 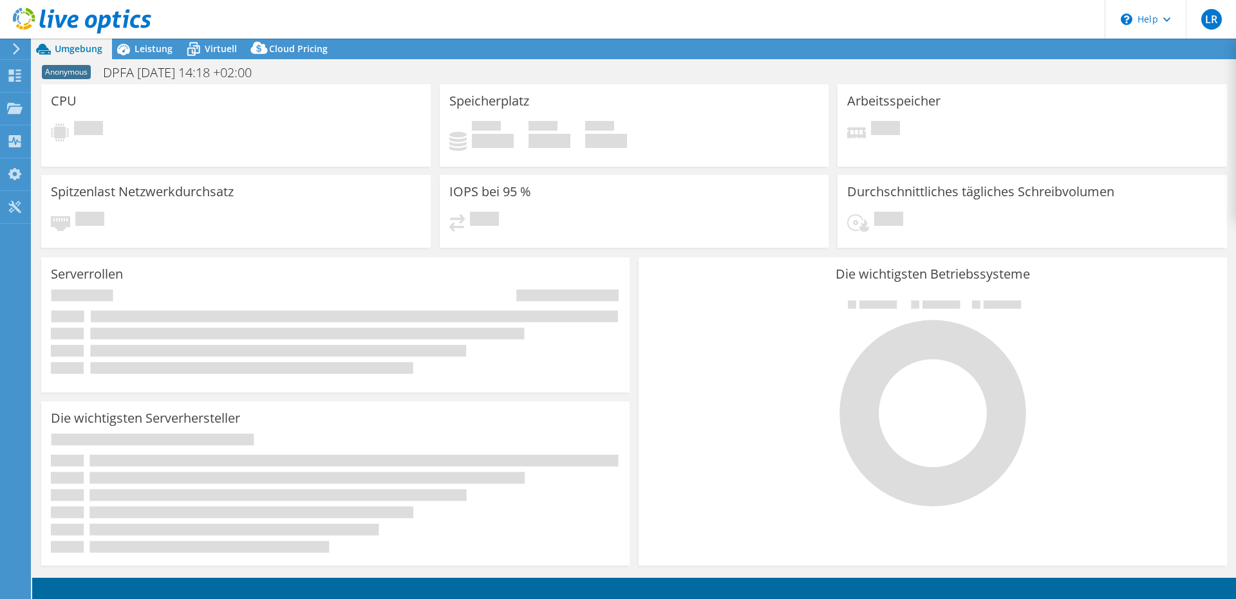 What do you see at coordinates (221, 48) in the screenshot?
I see `span: Virtuell` at bounding box center [221, 48].